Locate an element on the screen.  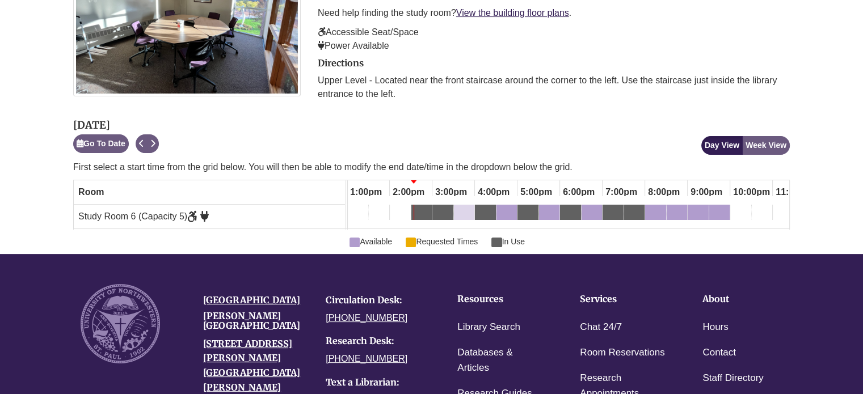
span: 9:00pm is located at coordinates (706, 192).